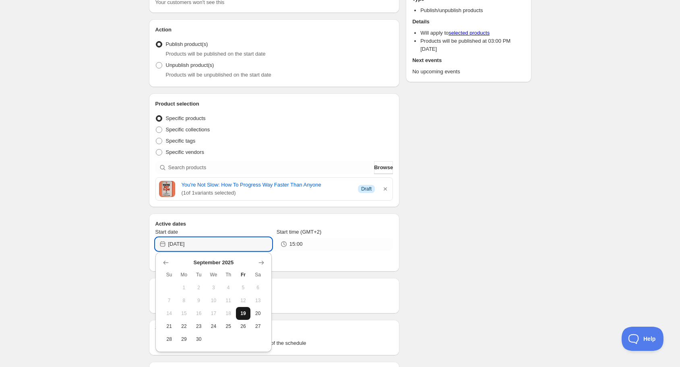  Describe the element at coordinates (243, 300) in the screenshot. I see `span: 12` at that location.